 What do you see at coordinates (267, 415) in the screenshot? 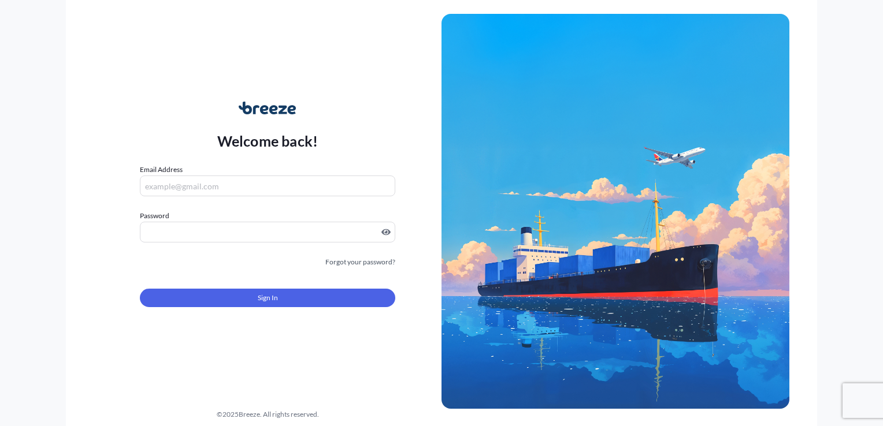
I see `div: © 2025 Breeze. All rights reserved.` at bounding box center [267, 415].